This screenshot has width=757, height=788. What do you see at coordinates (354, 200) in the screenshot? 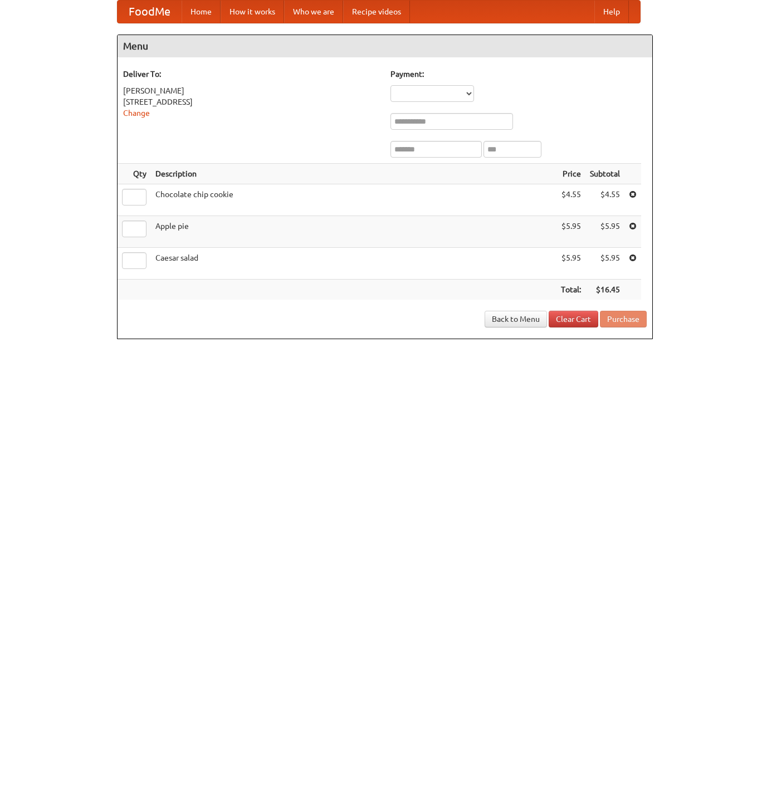
I see `td: Chocolate chip cookie` at bounding box center [354, 200].